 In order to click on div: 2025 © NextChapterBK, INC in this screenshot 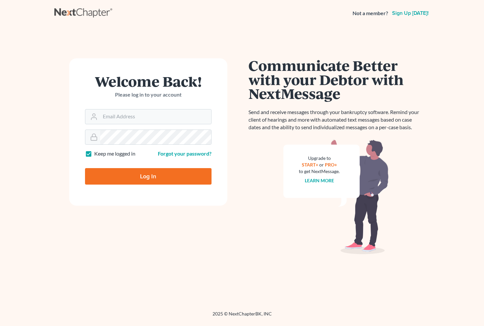, I will do `click(242, 316)`.